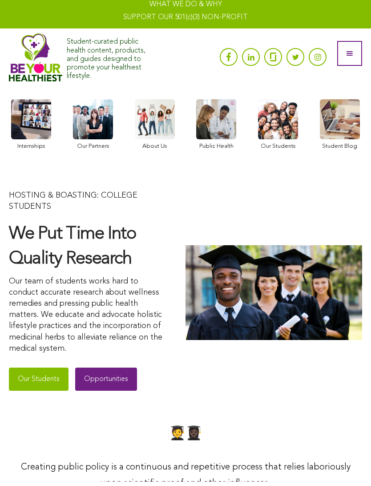  I want to click on strong: We Put Time Into Quality Research, so click(73, 251).